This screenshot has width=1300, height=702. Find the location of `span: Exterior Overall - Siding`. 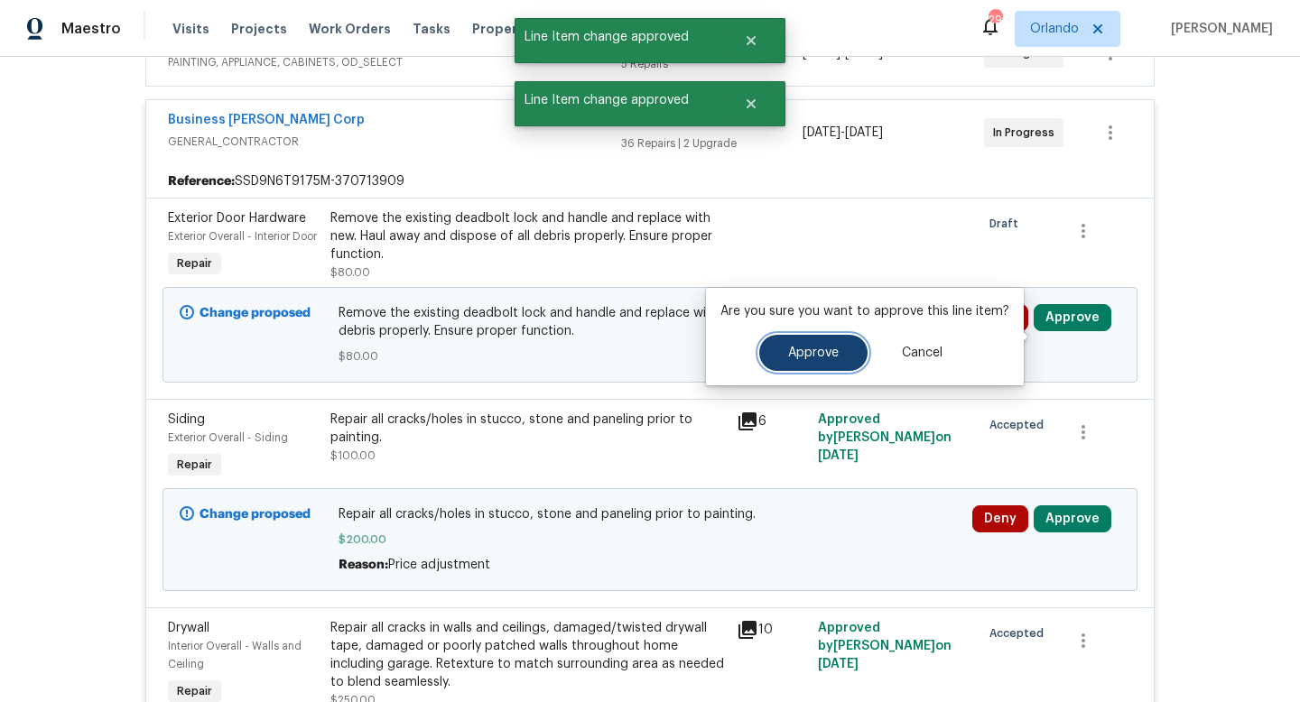

span: Exterior Overall - Siding is located at coordinates (227, 438).